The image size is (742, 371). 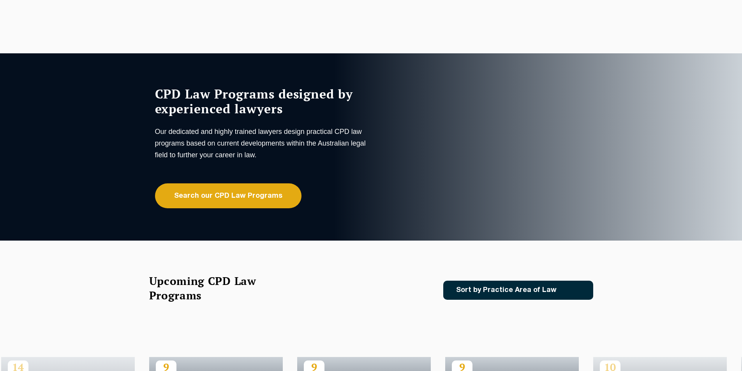 What do you see at coordinates (573, 290) in the screenshot?
I see `img: Icon` at bounding box center [573, 290].